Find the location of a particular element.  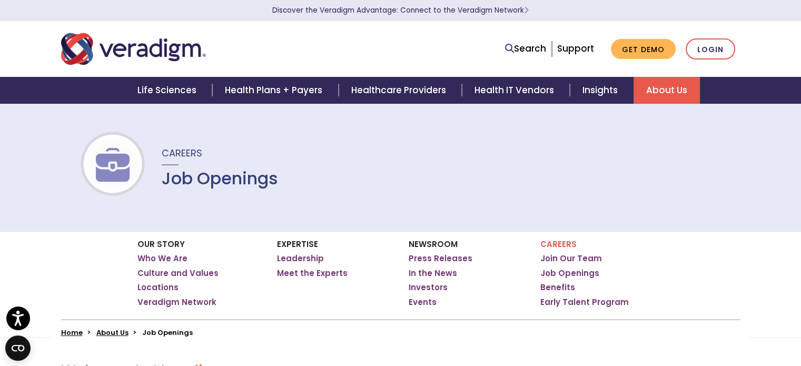

a: Events is located at coordinates (423, 302).